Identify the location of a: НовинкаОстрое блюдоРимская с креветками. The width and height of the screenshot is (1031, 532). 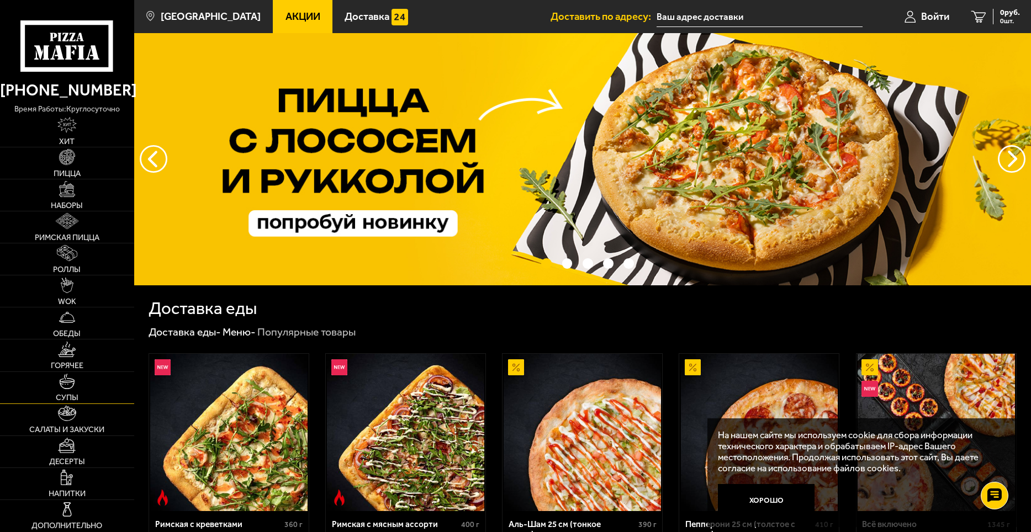
(229, 432).